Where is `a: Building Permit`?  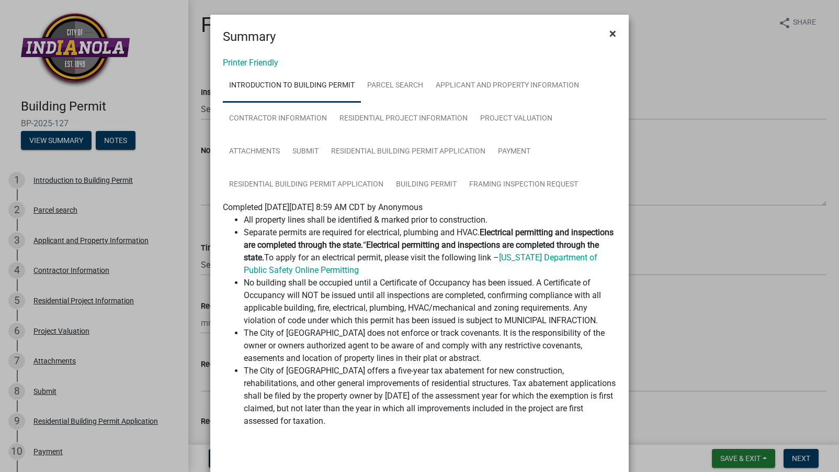
a: Building Permit is located at coordinates (427, 185).